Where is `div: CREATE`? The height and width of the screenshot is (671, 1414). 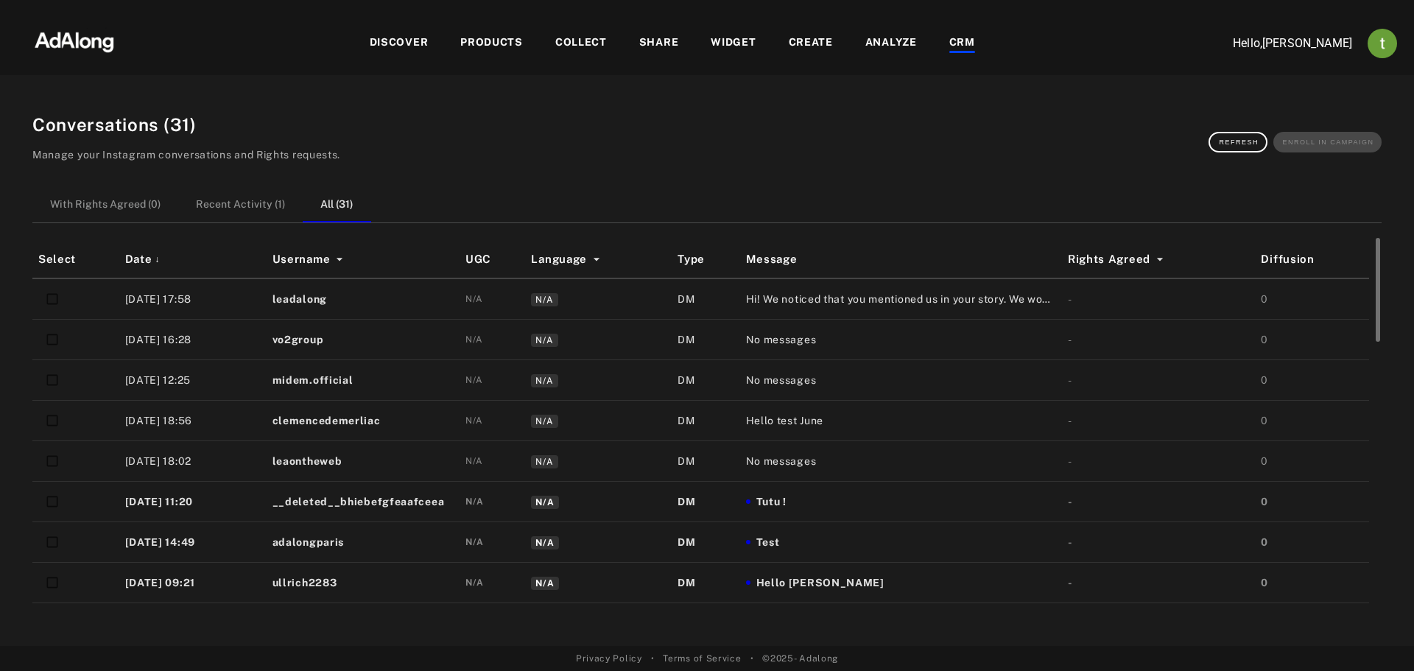
div: CREATE is located at coordinates (811, 43).